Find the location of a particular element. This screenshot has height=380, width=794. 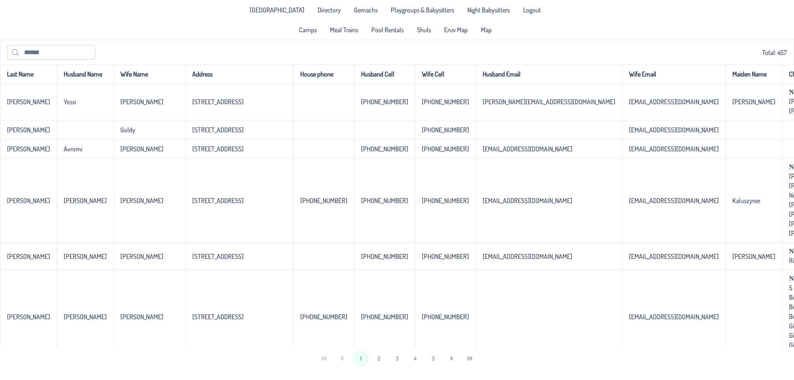

li: Pool Rentals is located at coordinates (388, 30).